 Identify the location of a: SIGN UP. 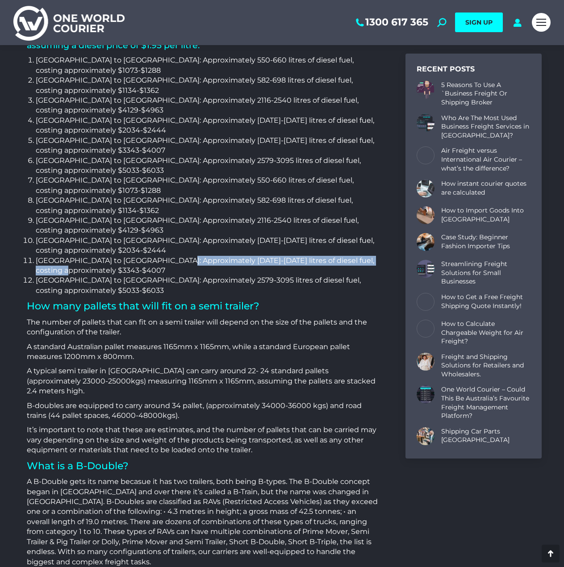
(479, 22).